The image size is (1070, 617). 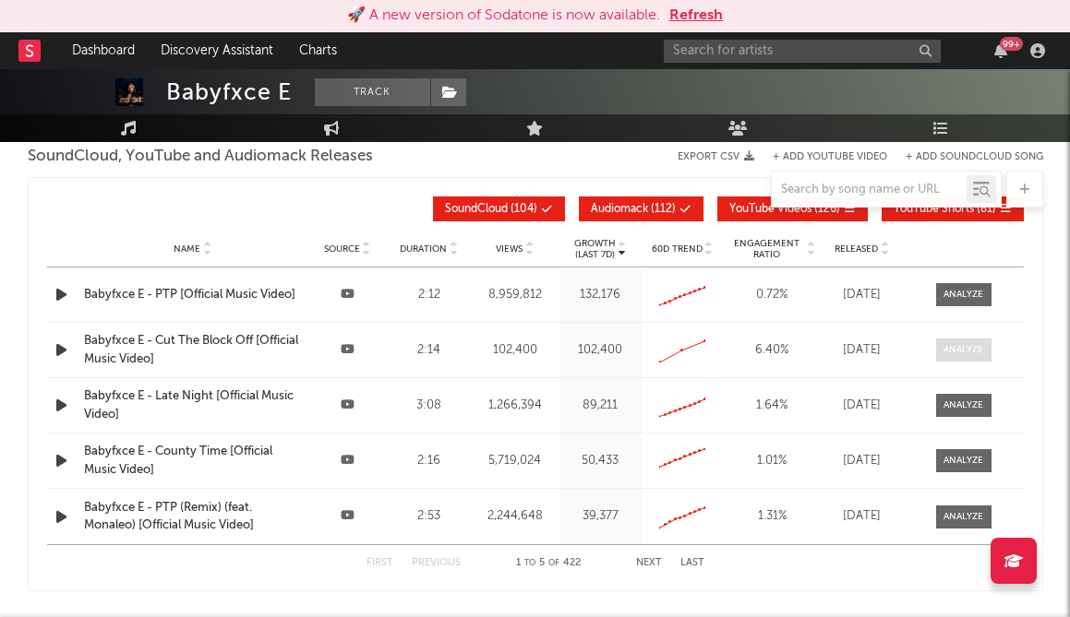 I want to click on button: Next, so click(x=649, y=563).